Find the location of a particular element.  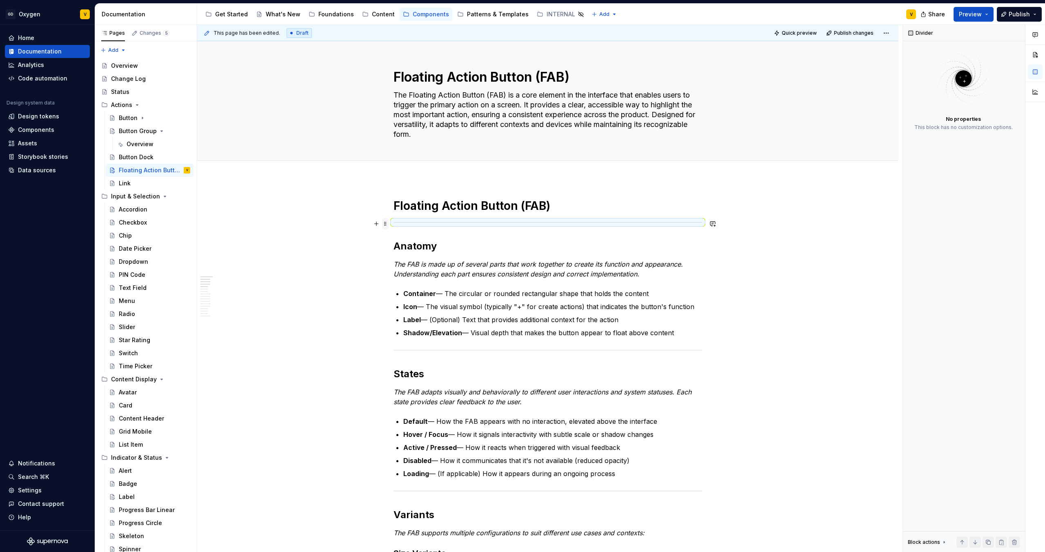

div: Badge is located at coordinates (128, 484).